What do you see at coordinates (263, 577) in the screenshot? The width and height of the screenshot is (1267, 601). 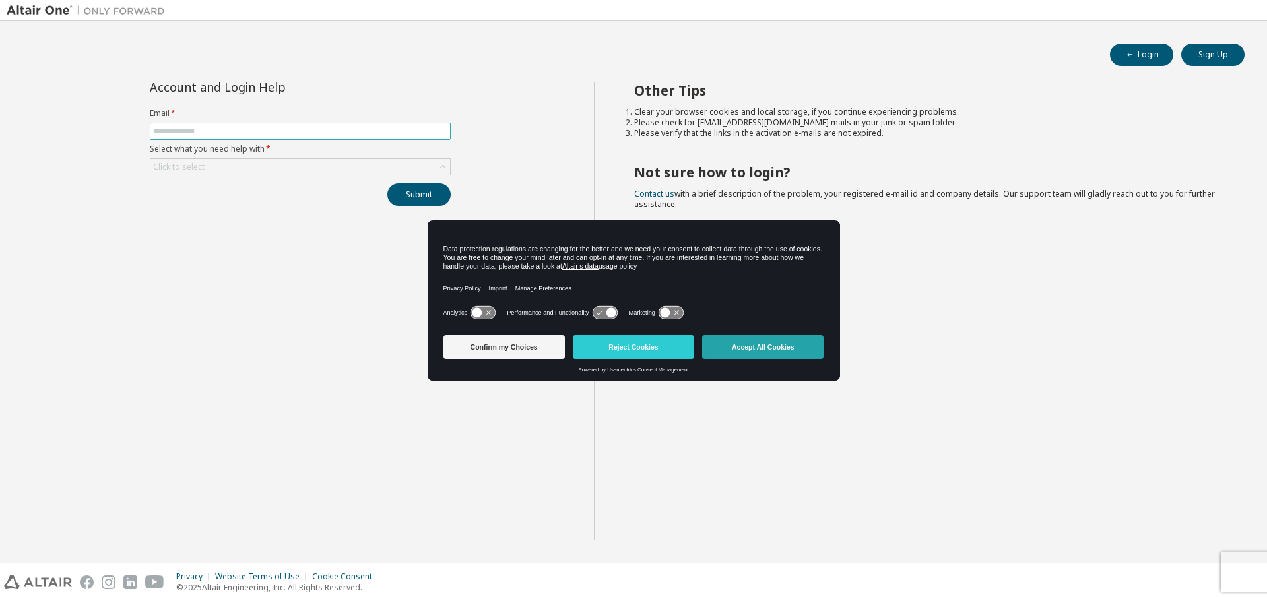 I see `div: Website Terms of Use` at bounding box center [263, 577].